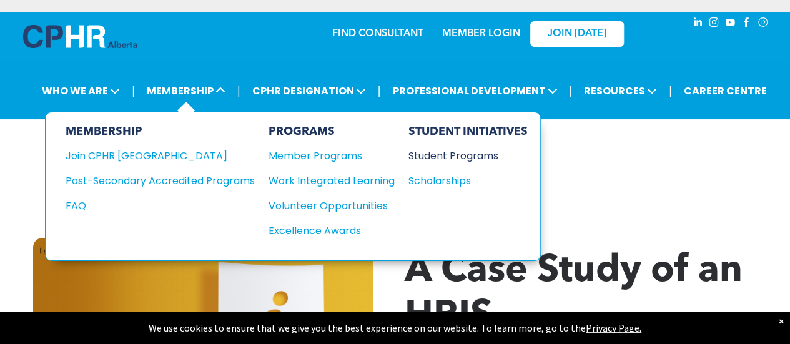  Describe the element at coordinates (309, 91) in the screenshot. I see `span: CPHR DESIGNATION` at that location.